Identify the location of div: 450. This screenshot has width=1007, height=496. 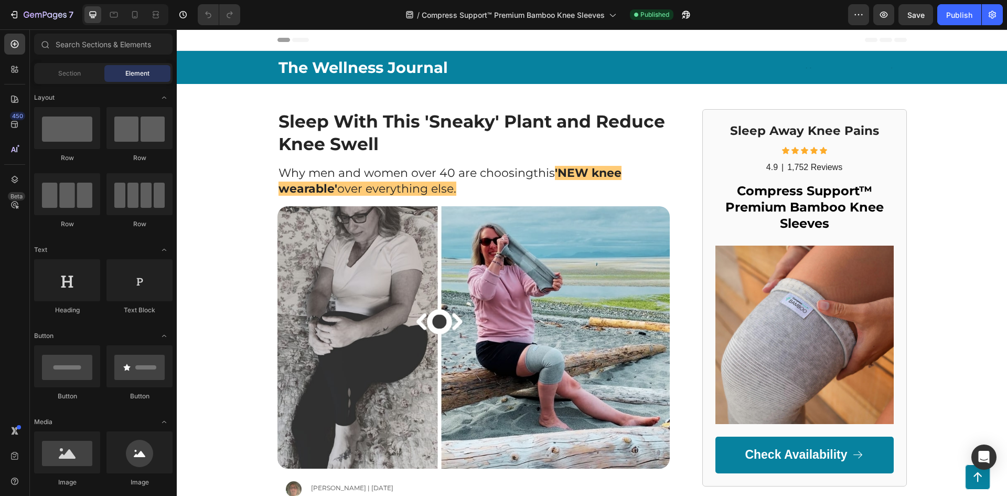
(17, 116).